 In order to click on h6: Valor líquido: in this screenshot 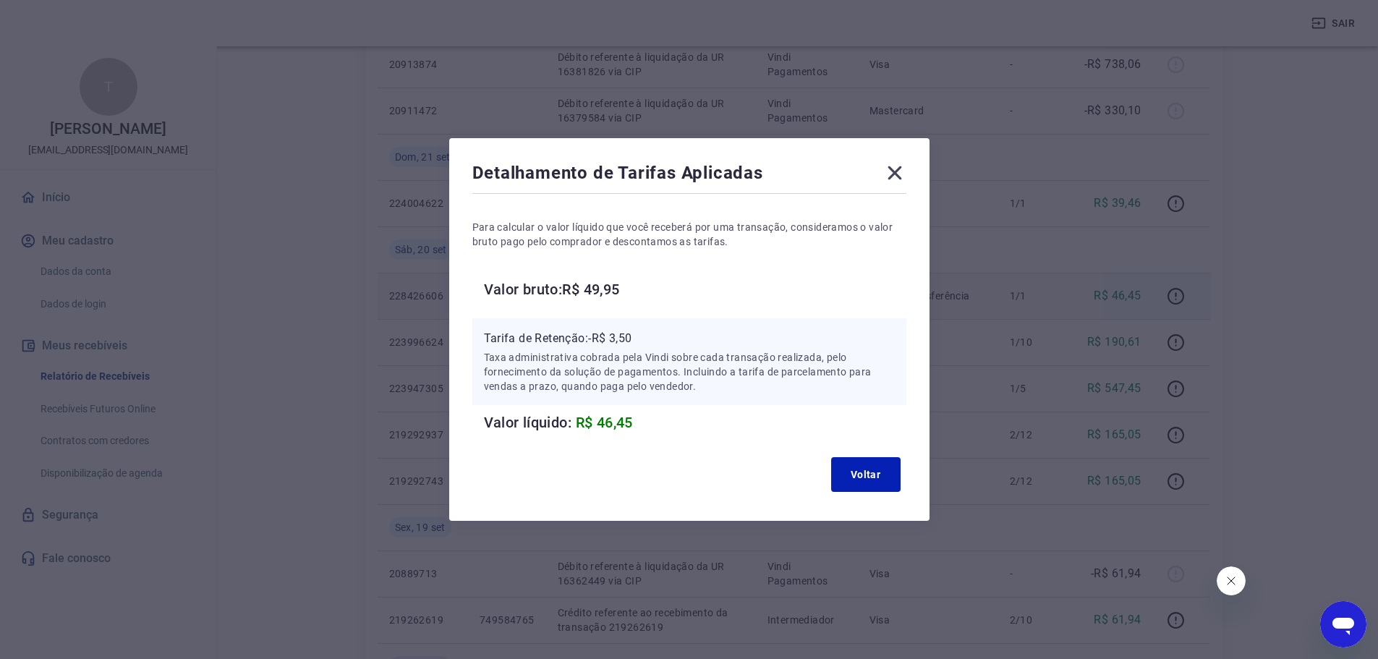, I will do `click(695, 423)`.